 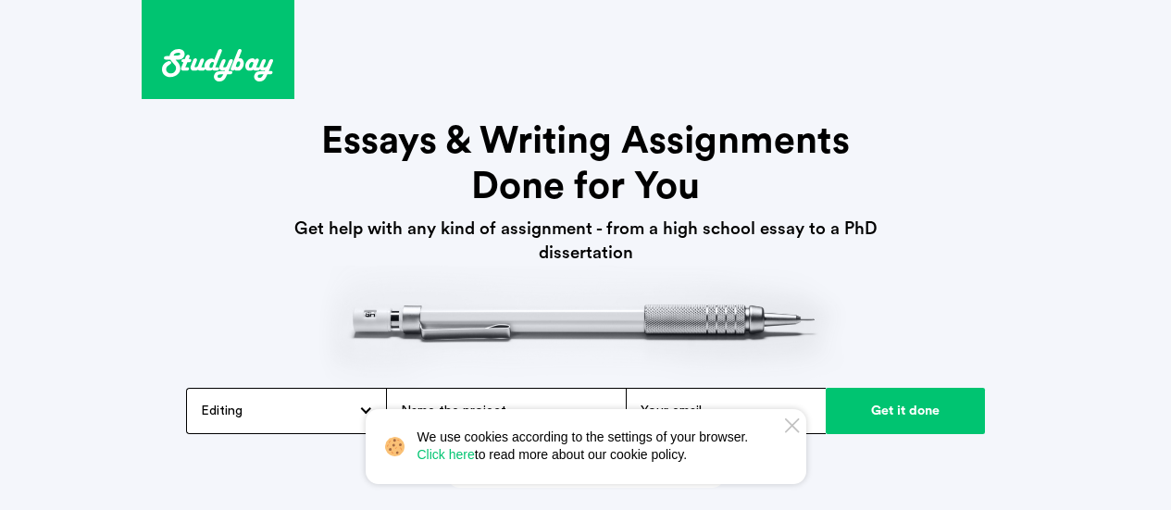 What do you see at coordinates (217, 66) in the screenshot?
I see `img: logo.svg` at bounding box center [217, 66].